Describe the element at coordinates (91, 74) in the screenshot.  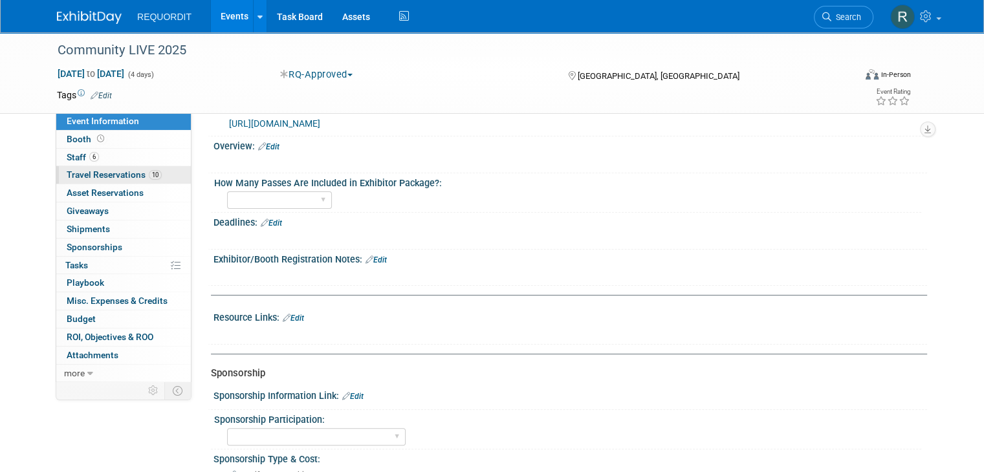
I see `span: to` at that location.